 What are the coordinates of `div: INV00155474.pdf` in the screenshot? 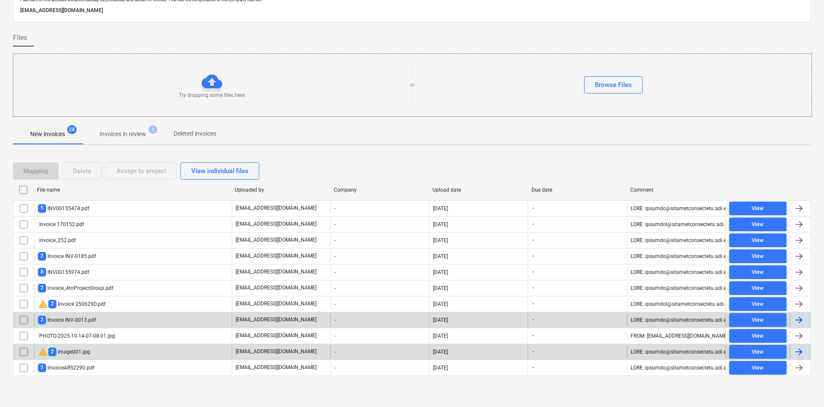 It's located at (63, 208).